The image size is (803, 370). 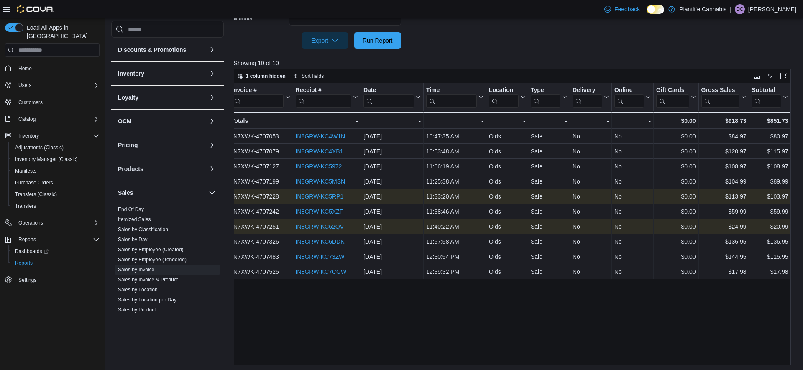 What do you see at coordinates (138, 290) in the screenshot?
I see `a: Sales by Location` at bounding box center [138, 290].